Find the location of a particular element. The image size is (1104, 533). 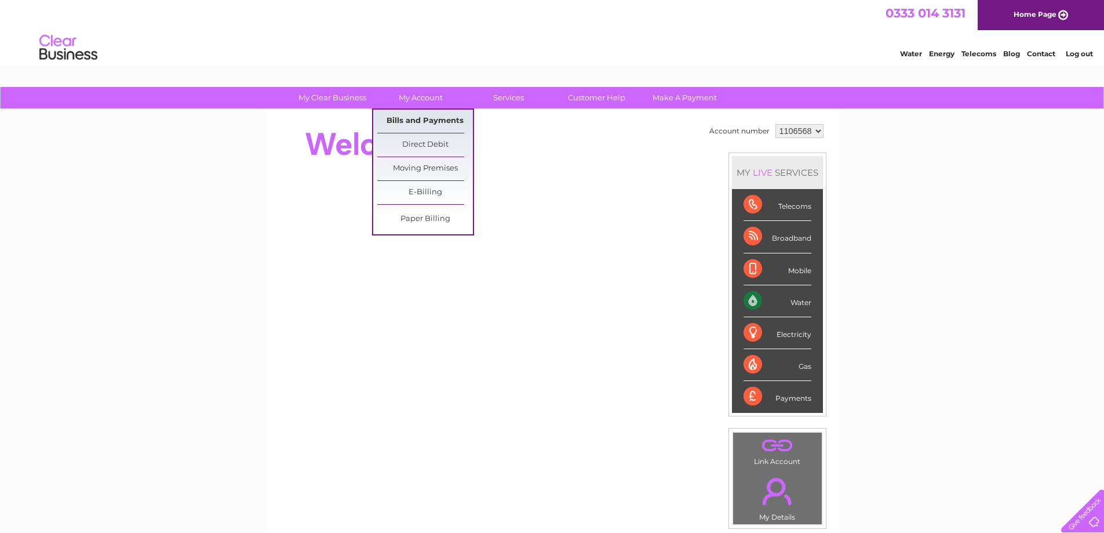

div: Payments is located at coordinates (777, 397).